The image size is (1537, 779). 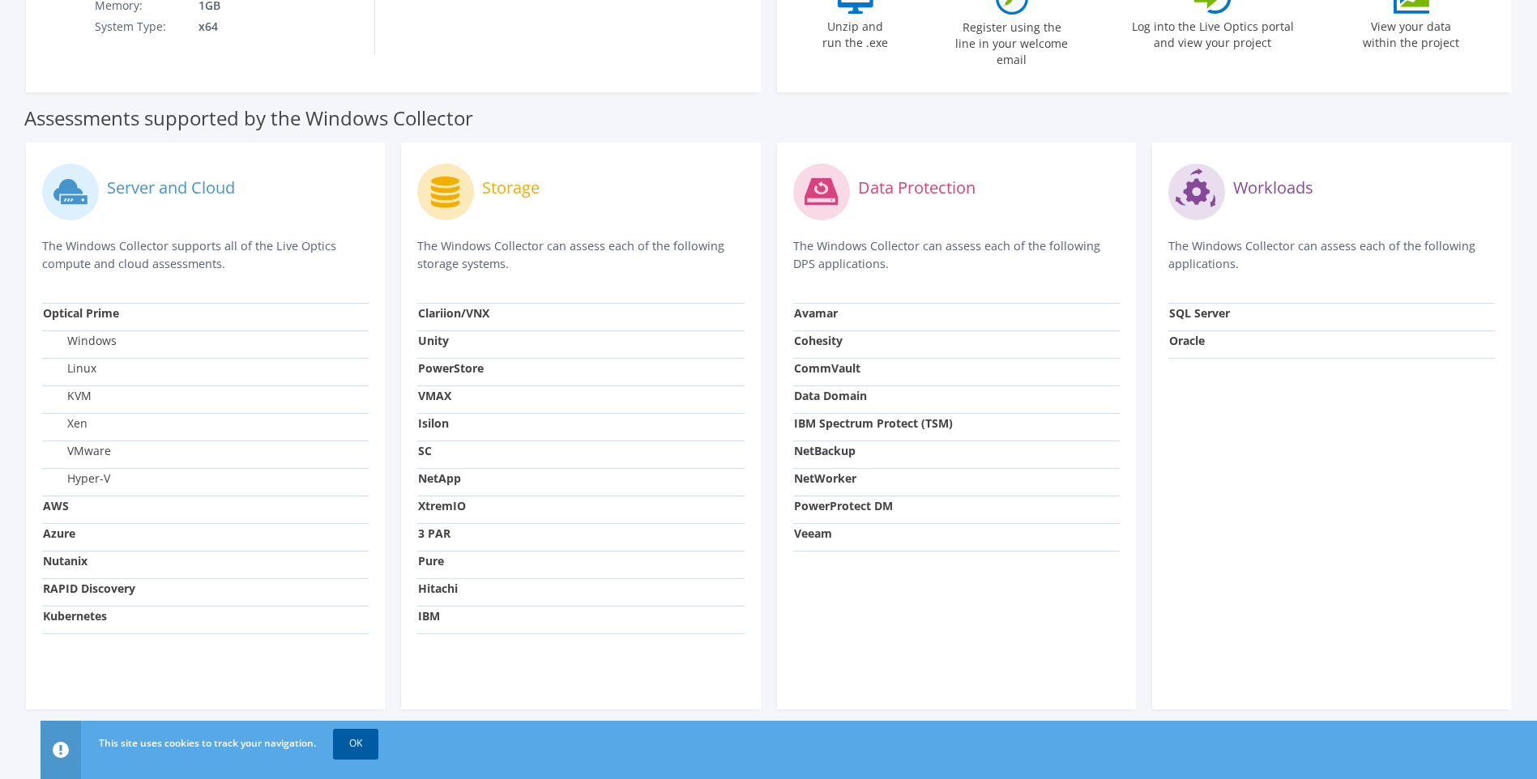 What do you see at coordinates (70, 369) in the screenshot?
I see `label: Linux` at bounding box center [70, 369].